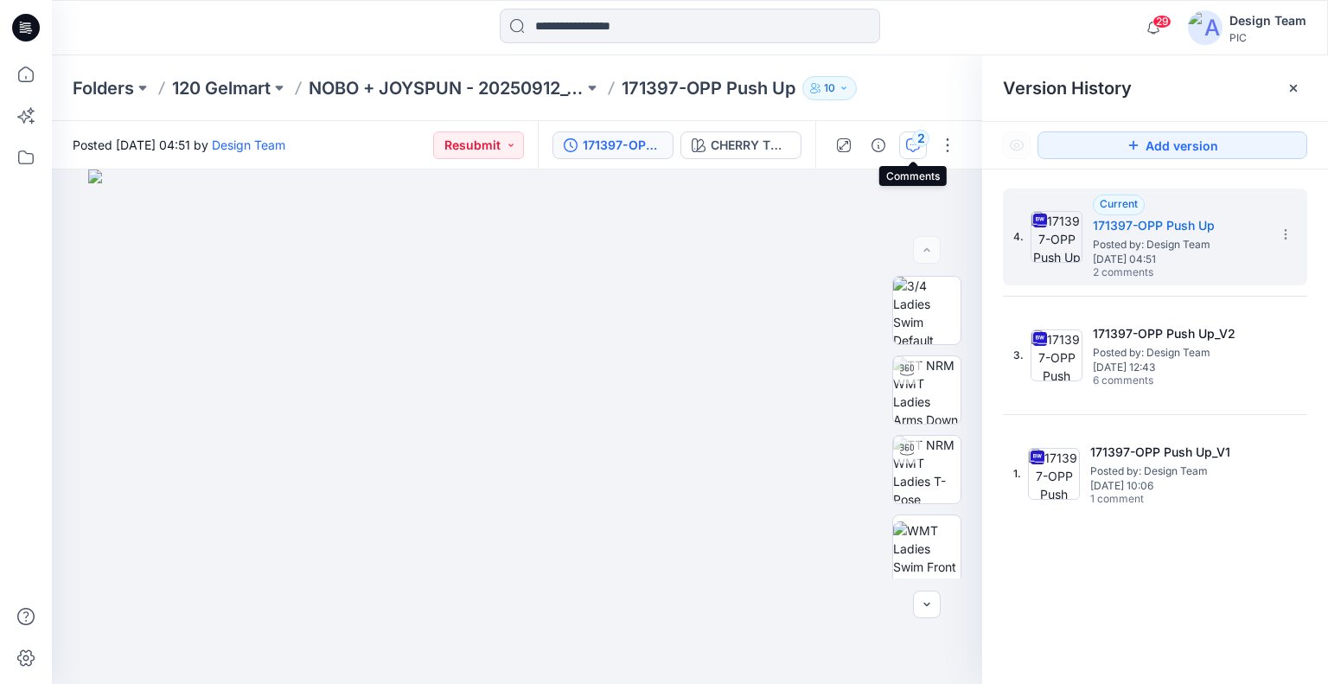 The height and width of the screenshot is (684, 1328). I want to click on button: Add version, so click(1172, 145).